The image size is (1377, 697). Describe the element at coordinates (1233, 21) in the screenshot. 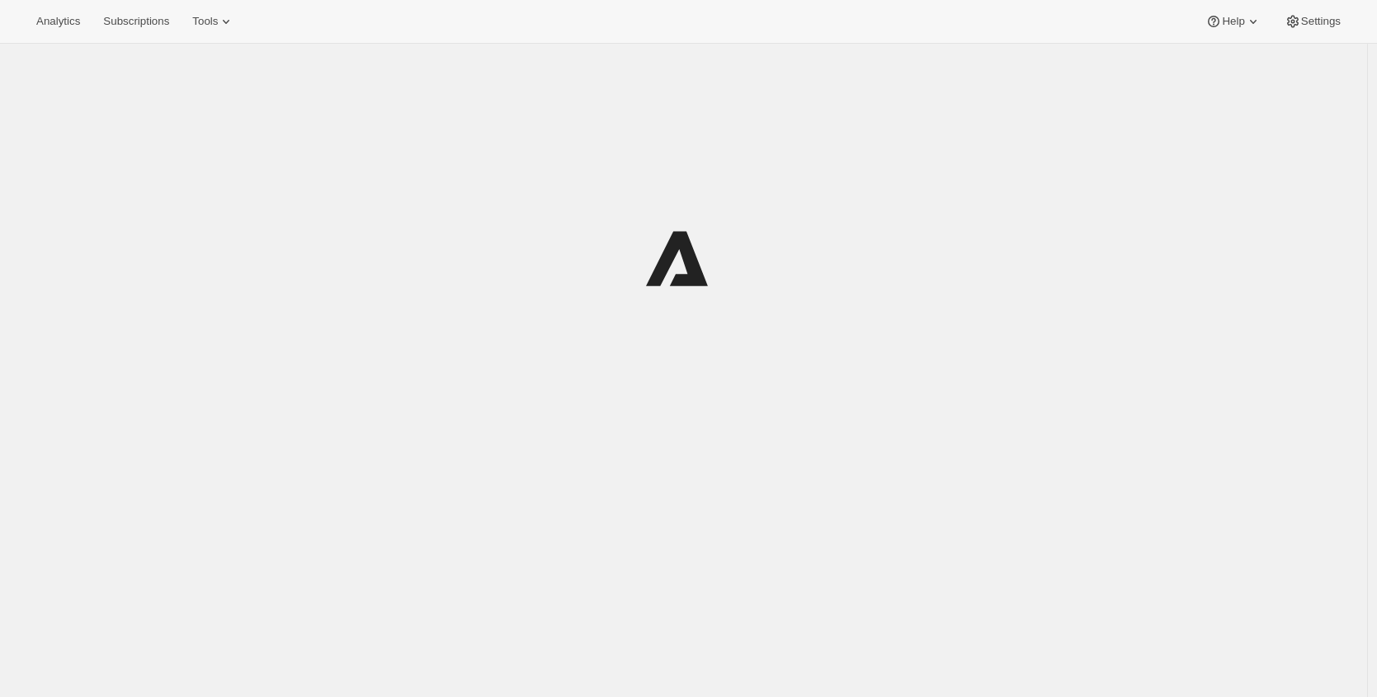

I see `button: Help` at that location.